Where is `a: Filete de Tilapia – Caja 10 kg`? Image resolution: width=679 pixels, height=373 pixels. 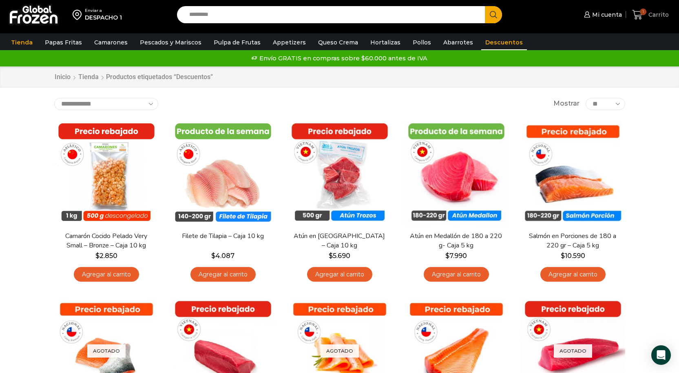 a: Filete de Tilapia – Caja 10 kg is located at coordinates (223, 236).